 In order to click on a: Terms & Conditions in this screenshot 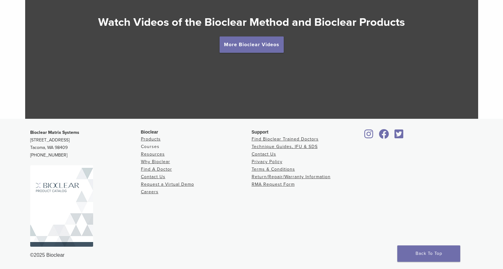, I will do `click(274, 169)`.